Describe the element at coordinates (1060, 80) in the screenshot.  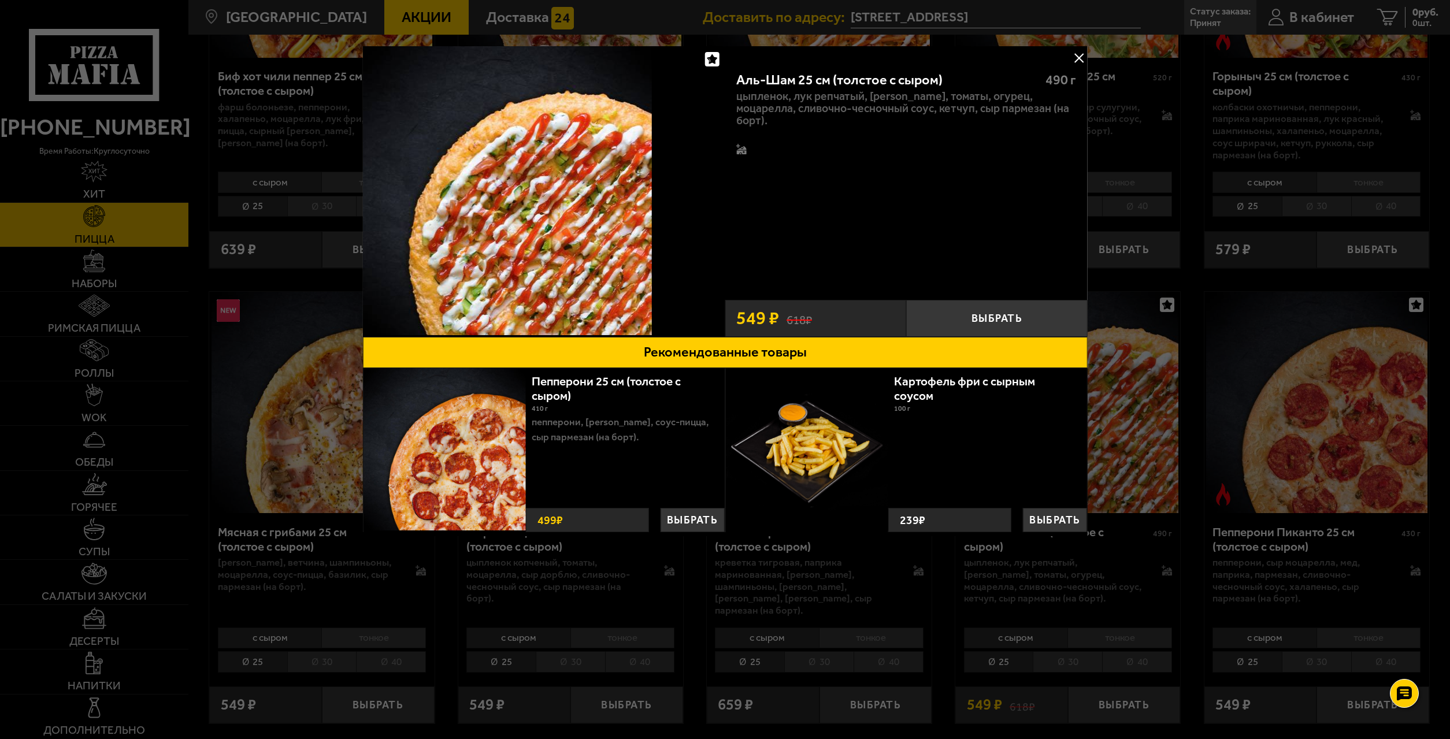
I see `span: 490 г` at that location.